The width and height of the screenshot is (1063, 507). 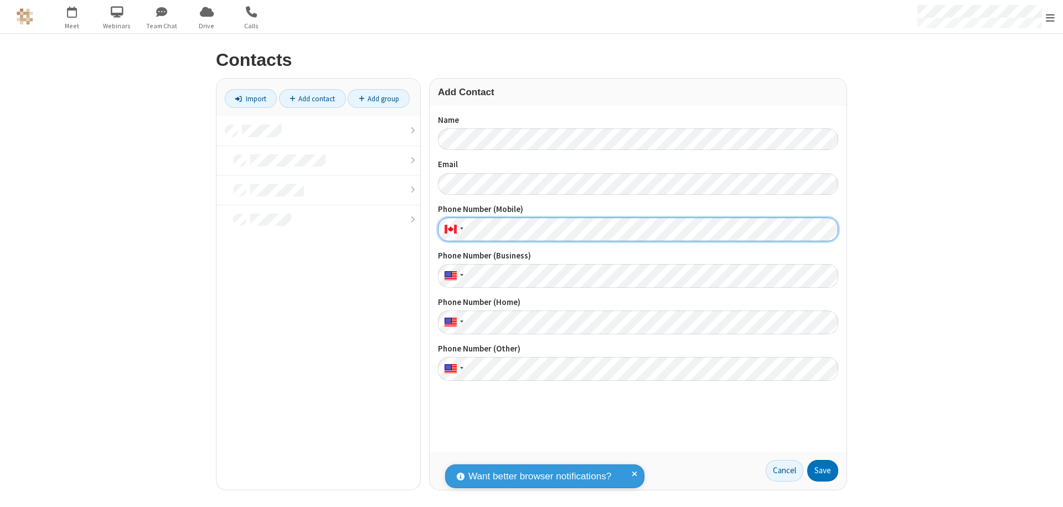 I want to click on button: Save, so click(x=822, y=471).